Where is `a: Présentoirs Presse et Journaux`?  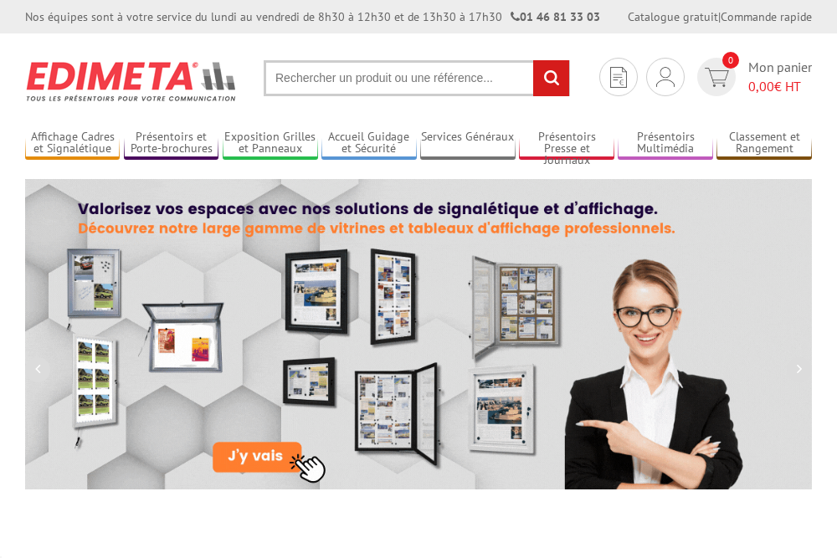 a: Présentoirs Presse et Journaux is located at coordinates (566, 143).